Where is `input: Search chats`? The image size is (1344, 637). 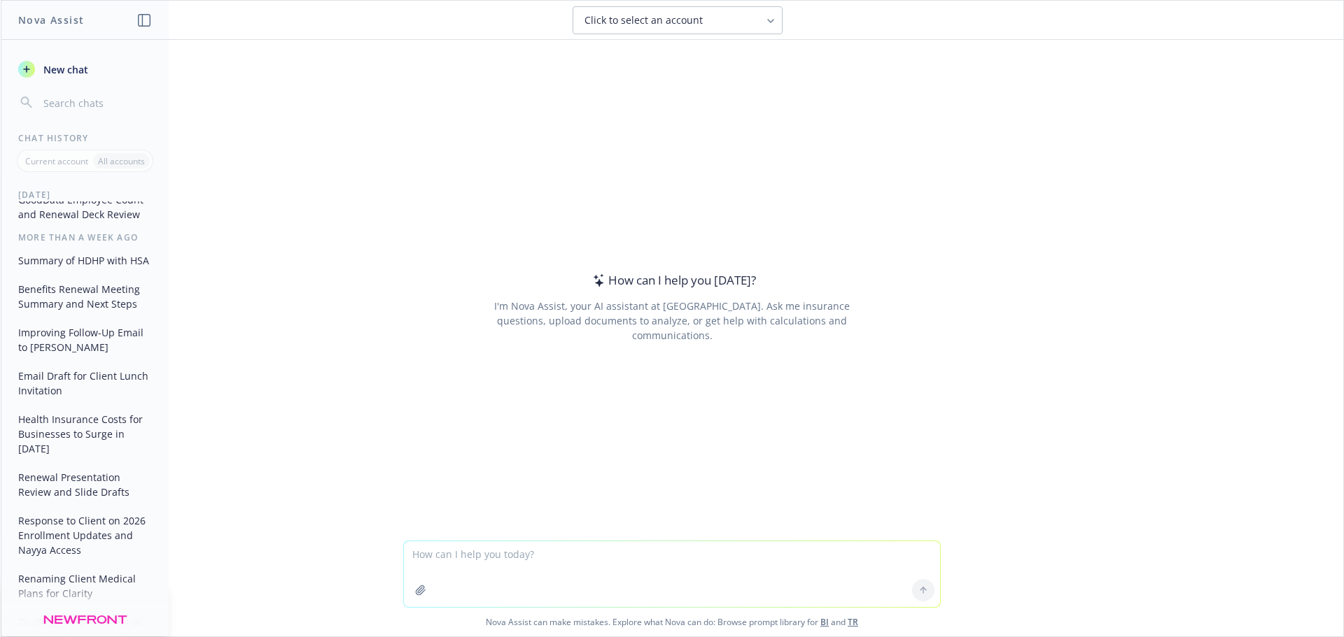
input: Search chats is located at coordinates (96, 103).